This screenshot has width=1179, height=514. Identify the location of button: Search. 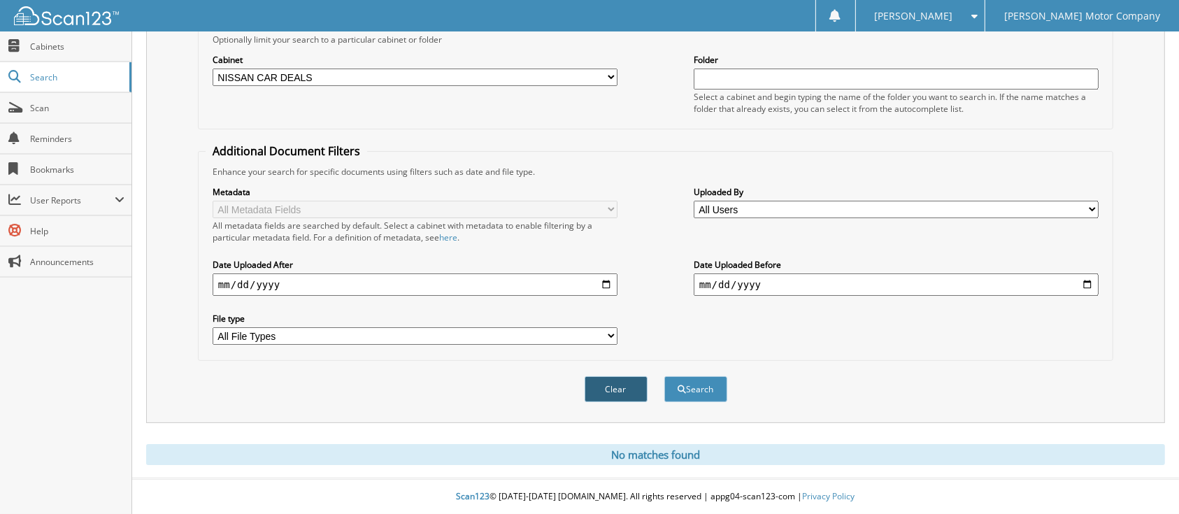
(696, 389).